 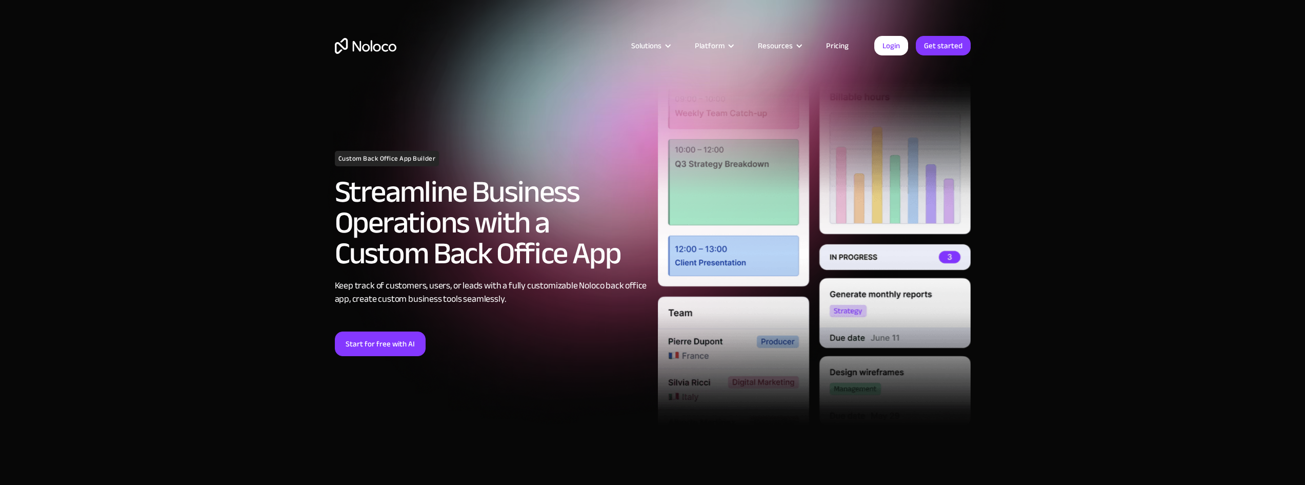 What do you see at coordinates (837, 46) in the screenshot?
I see `a: Pricing` at bounding box center [837, 46].